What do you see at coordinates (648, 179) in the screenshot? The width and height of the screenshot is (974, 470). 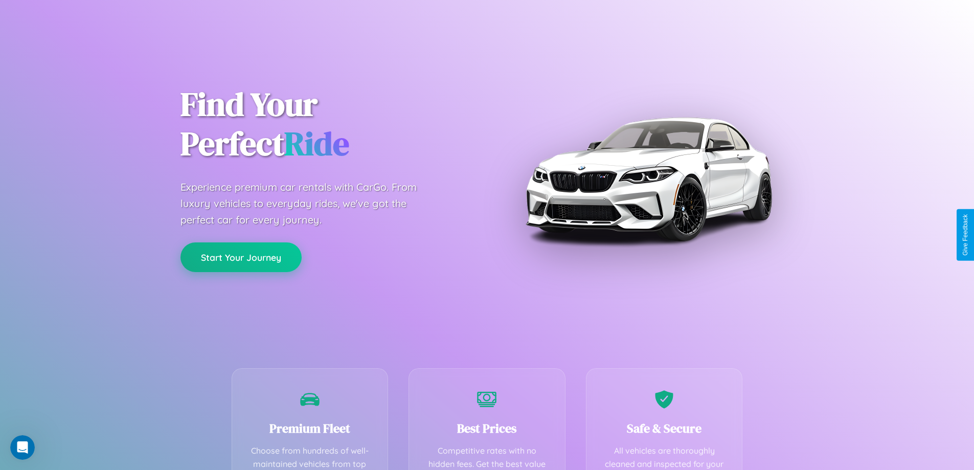 I see `img: Premium BMW car rental vehicle` at bounding box center [648, 179].